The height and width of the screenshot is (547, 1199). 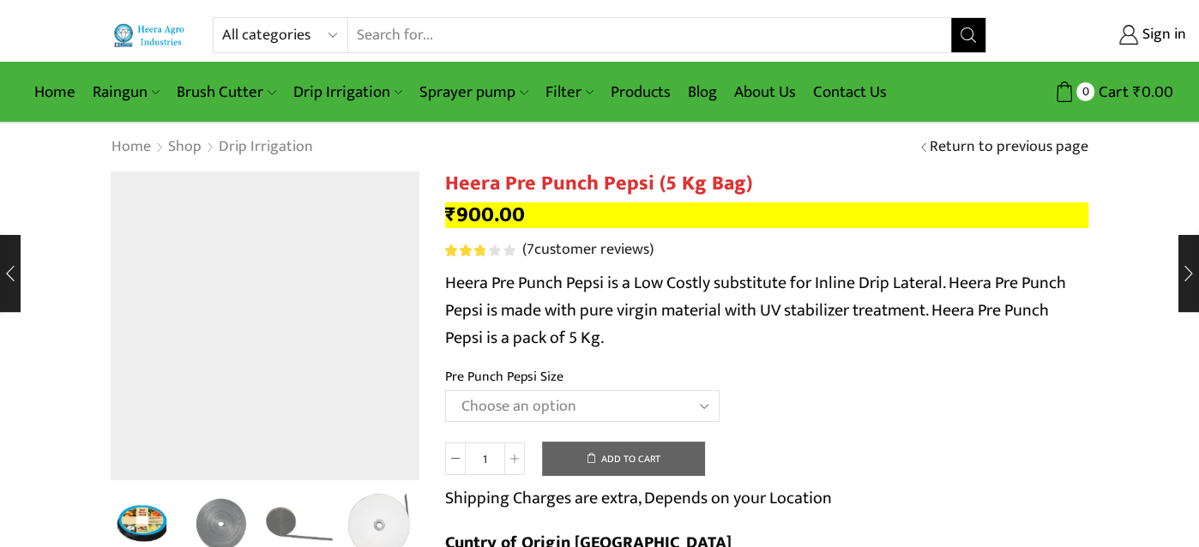 What do you see at coordinates (184, 147) in the screenshot?
I see `a: Shop` at bounding box center [184, 147].